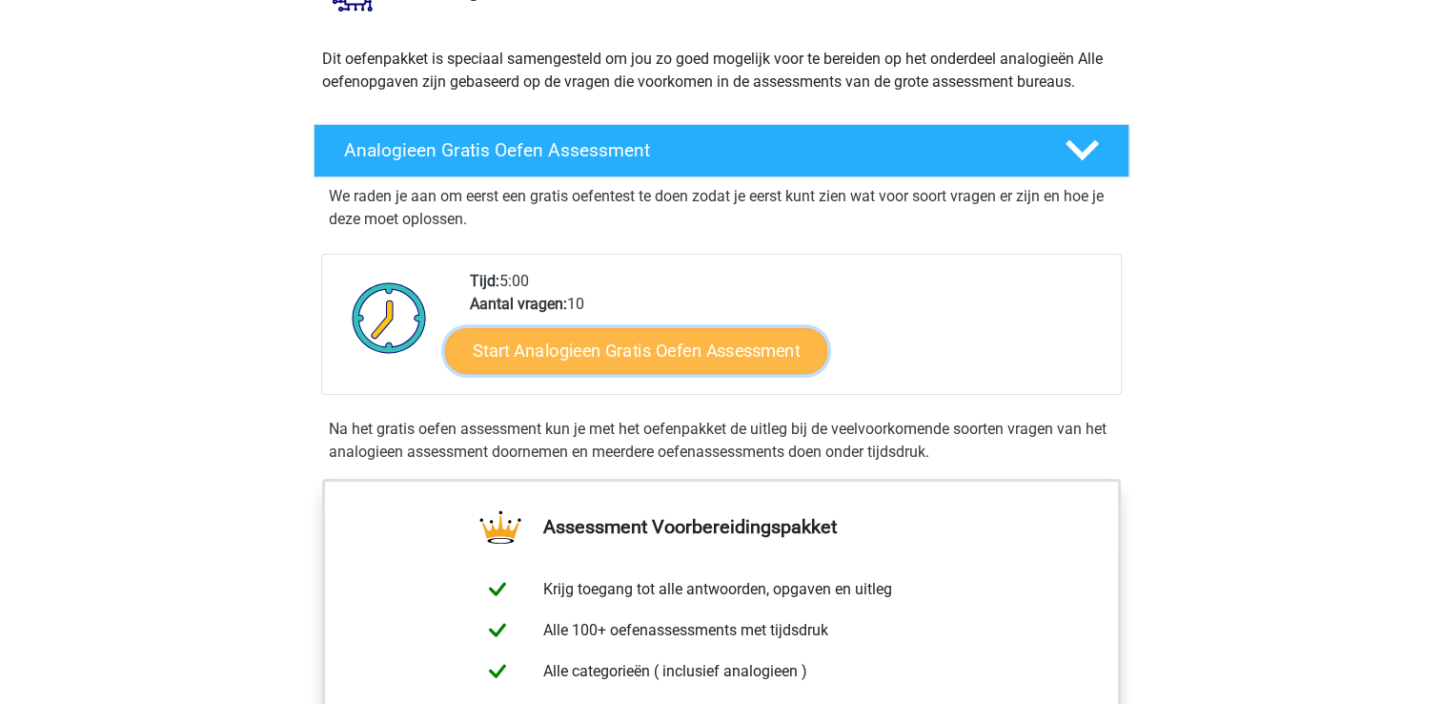  I want to click on b: Aantal vragen:, so click(519, 303).